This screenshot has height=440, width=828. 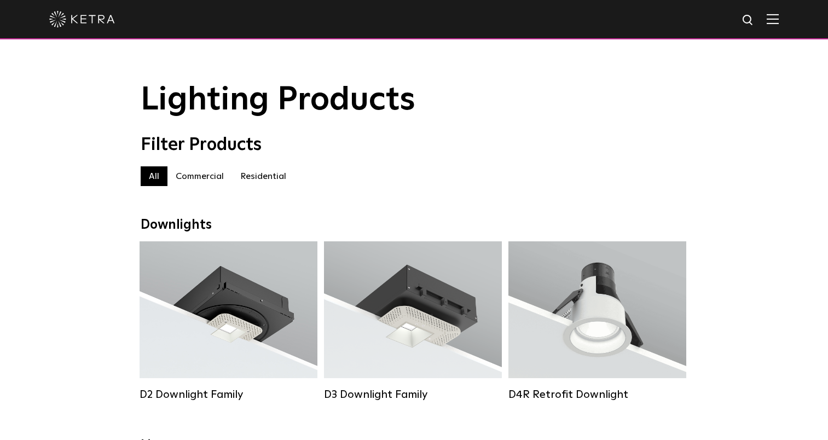 What do you see at coordinates (228, 395) in the screenshot?
I see `div: D2 Downlight Family` at bounding box center [228, 395].